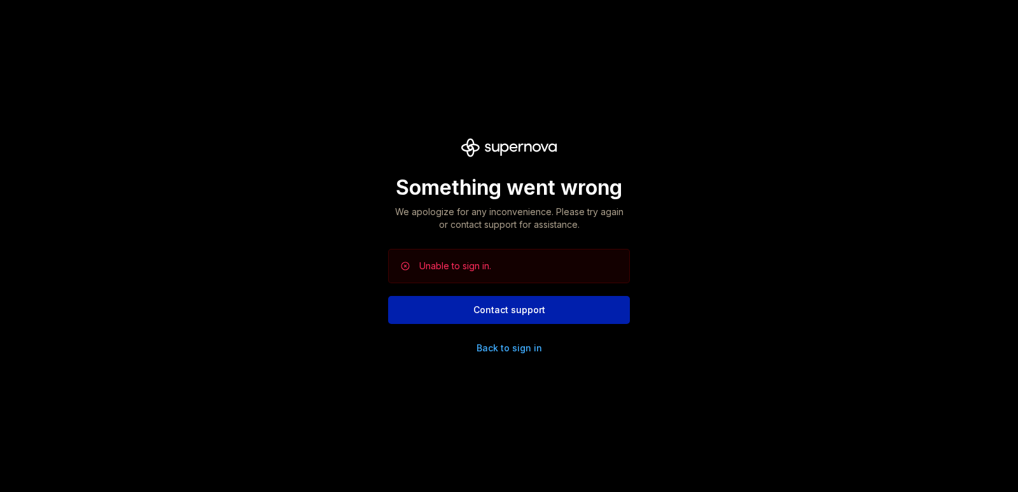  Describe the element at coordinates (509, 218) in the screenshot. I see `p: We apologize for any inconvenience. Please try again or contact support for assistance.` at that location.